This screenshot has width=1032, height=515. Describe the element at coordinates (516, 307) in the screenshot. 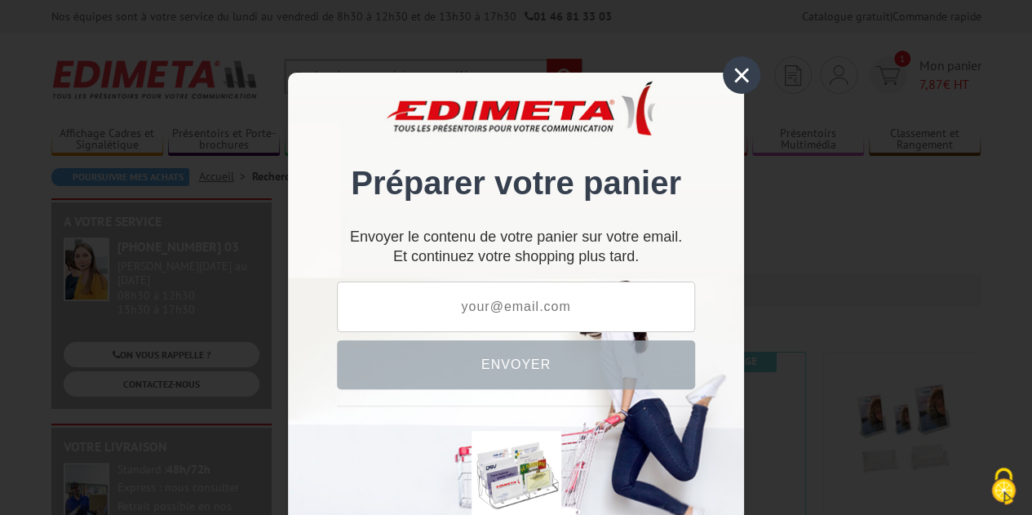

I see `input: your@email.com` at that location.